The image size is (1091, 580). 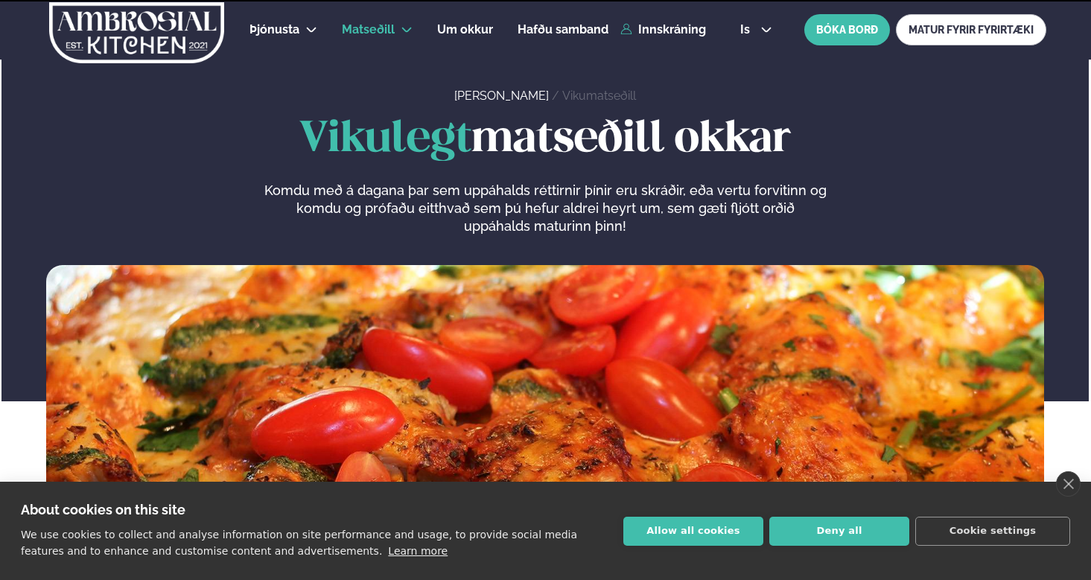 I want to click on h1: matseðill okkar, so click(x=545, y=140).